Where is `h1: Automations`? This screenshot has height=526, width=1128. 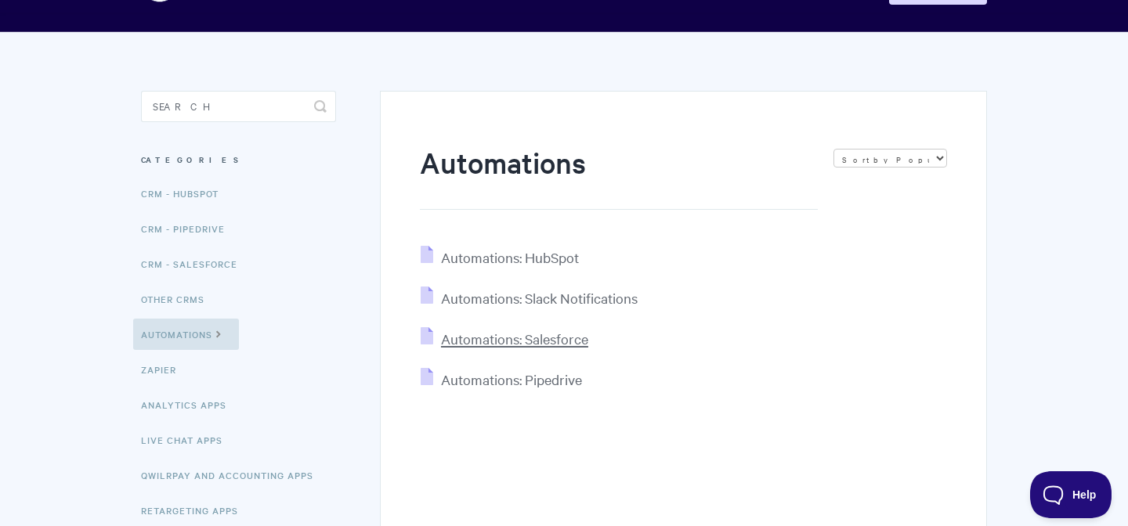
h1: Automations is located at coordinates (619, 176).